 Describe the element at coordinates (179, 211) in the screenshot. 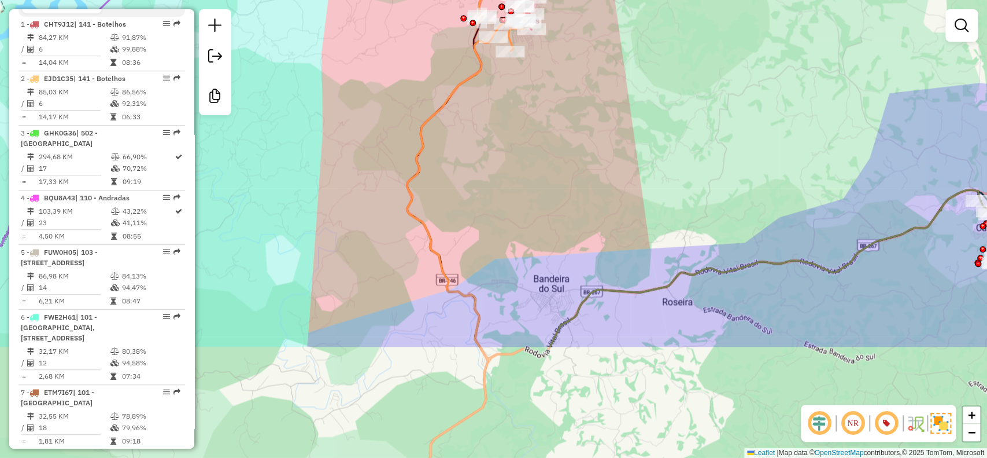

I see `i: Rota otimizada` at that location.